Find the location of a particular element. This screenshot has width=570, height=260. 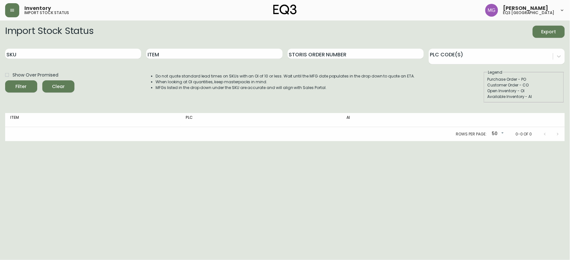

p: 0-0 of 0 is located at coordinates (524, 134).